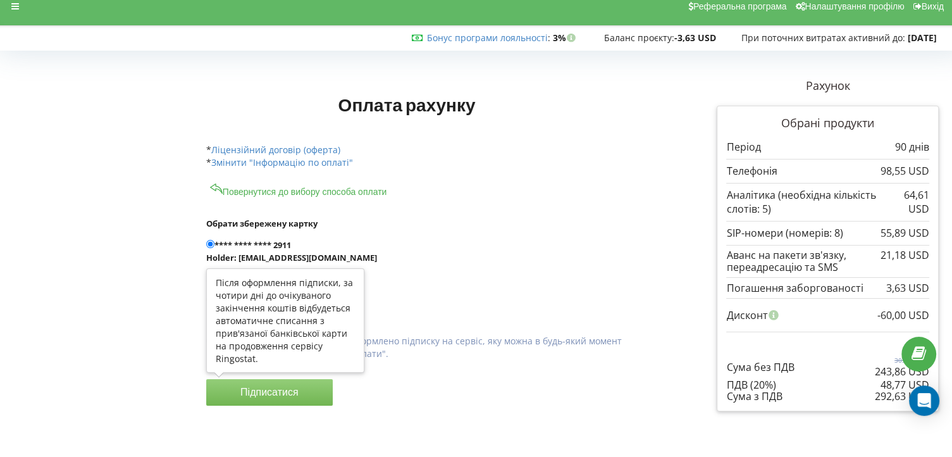 The height and width of the screenshot is (457, 952). Describe the element at coordinates (760, 367) in the screenshot. I see `p: Сума без ПДВ` at that location.